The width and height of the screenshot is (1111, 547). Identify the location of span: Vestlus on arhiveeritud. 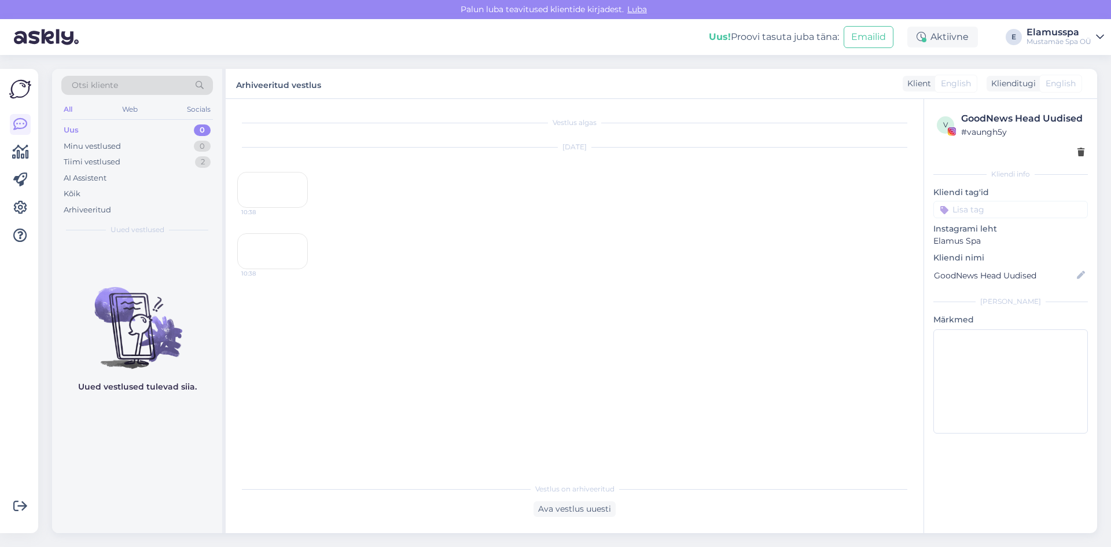
(575, 489).